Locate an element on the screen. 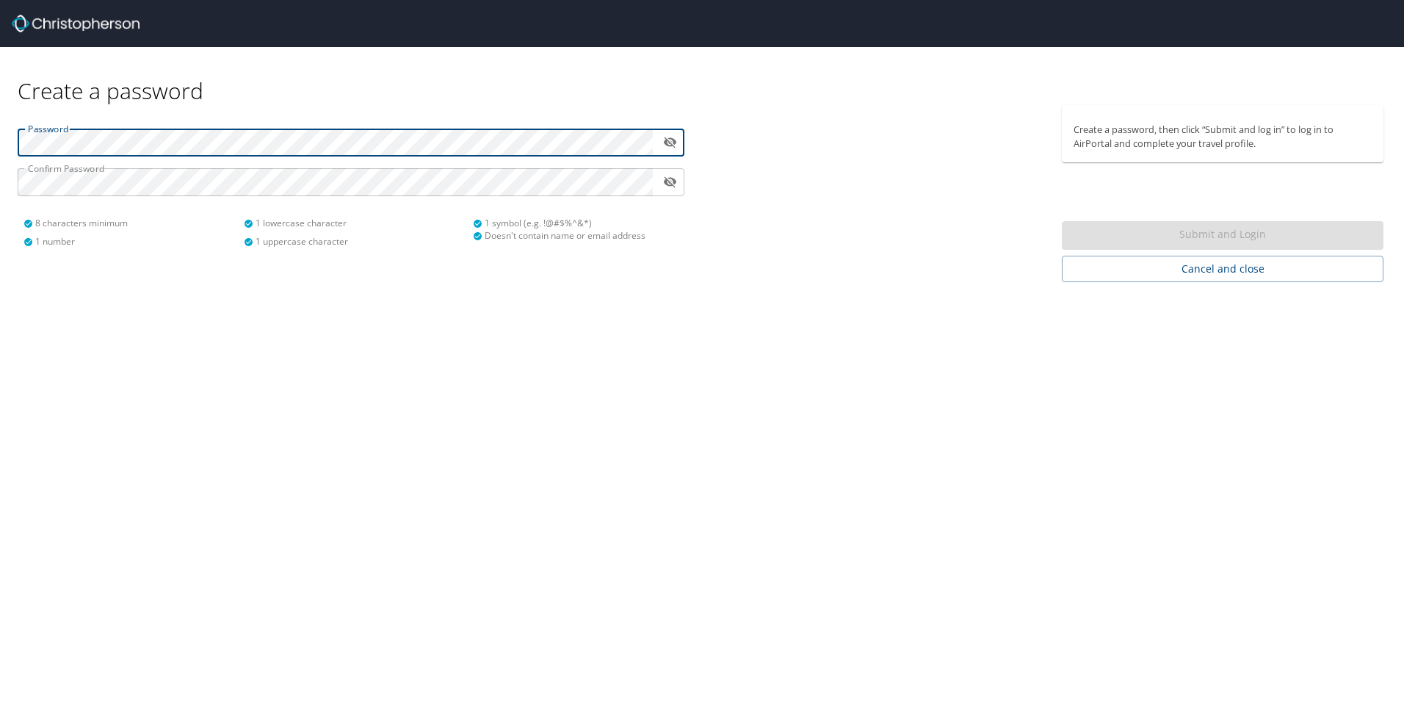  span: Cancel and close is located at coordinates (1223, 269).